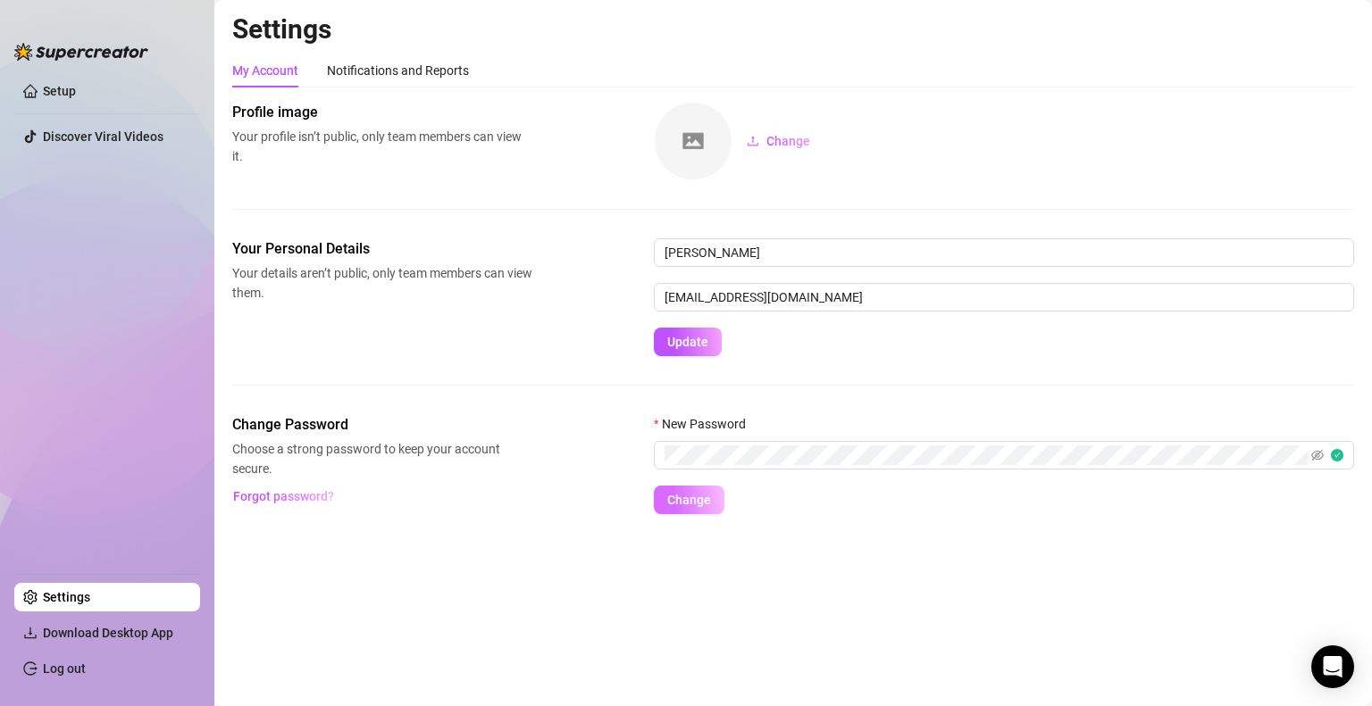  Describe the element at coordinates (265, 71) in the screenshot. I see `div: My Account` at that location.